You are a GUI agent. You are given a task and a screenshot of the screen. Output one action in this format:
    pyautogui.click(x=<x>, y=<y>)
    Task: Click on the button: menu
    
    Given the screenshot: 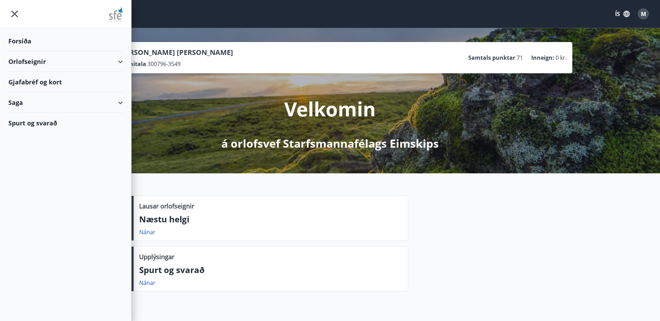 What is the action you would take?
    pyautogui.click(x=15, y=14)
    